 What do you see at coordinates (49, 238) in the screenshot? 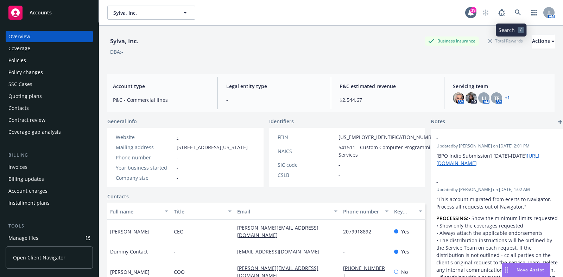
I see `a: Manage files` at bounding box center [49, 238].